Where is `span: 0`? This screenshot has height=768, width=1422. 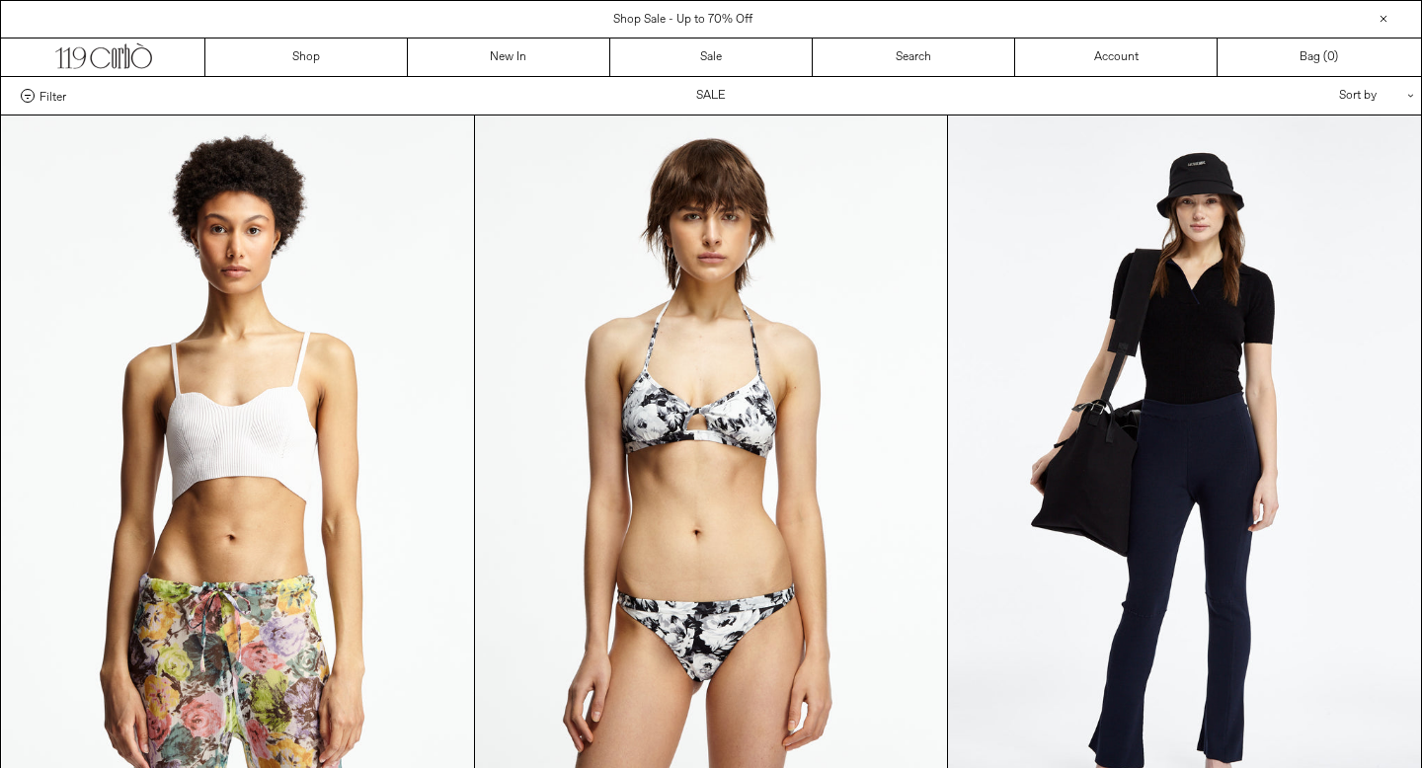
span: 0 is located at coordinates (1330, 57).